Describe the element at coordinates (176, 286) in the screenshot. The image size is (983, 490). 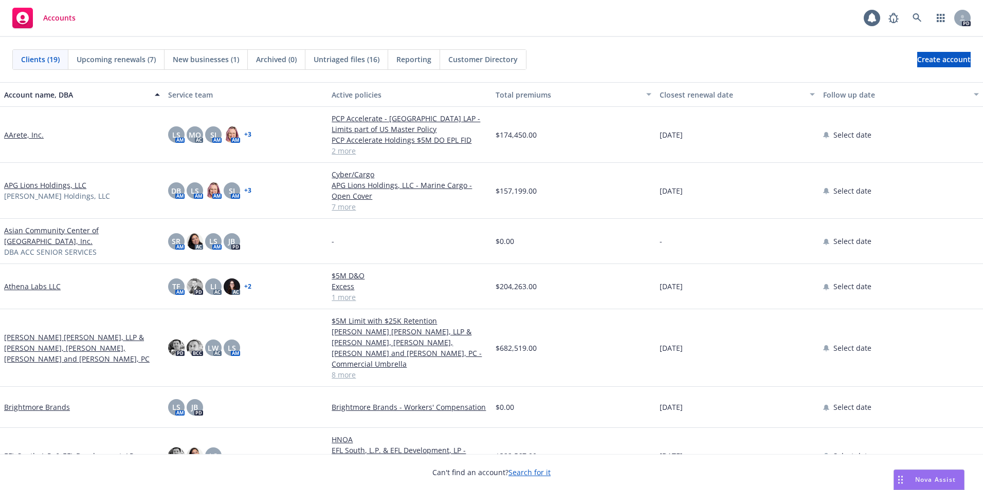
I see `span: TF` at that location.